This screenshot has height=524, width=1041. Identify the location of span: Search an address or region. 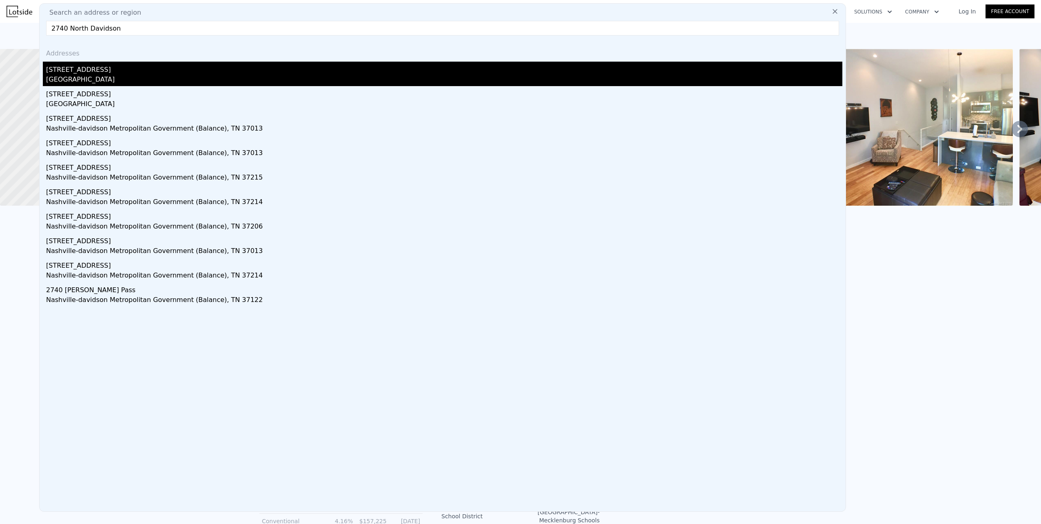
(92, 13).